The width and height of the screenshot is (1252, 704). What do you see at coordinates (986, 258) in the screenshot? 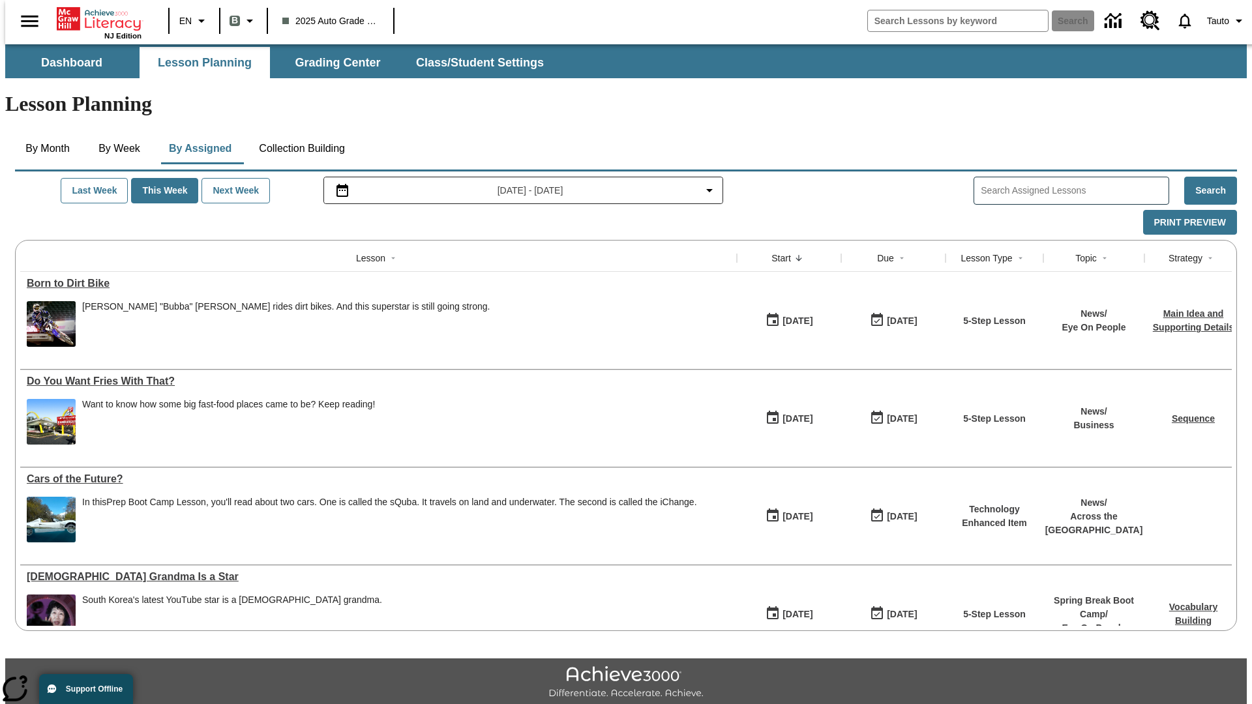
I see `div: Lesson Type` at bounding box center [986, 258].